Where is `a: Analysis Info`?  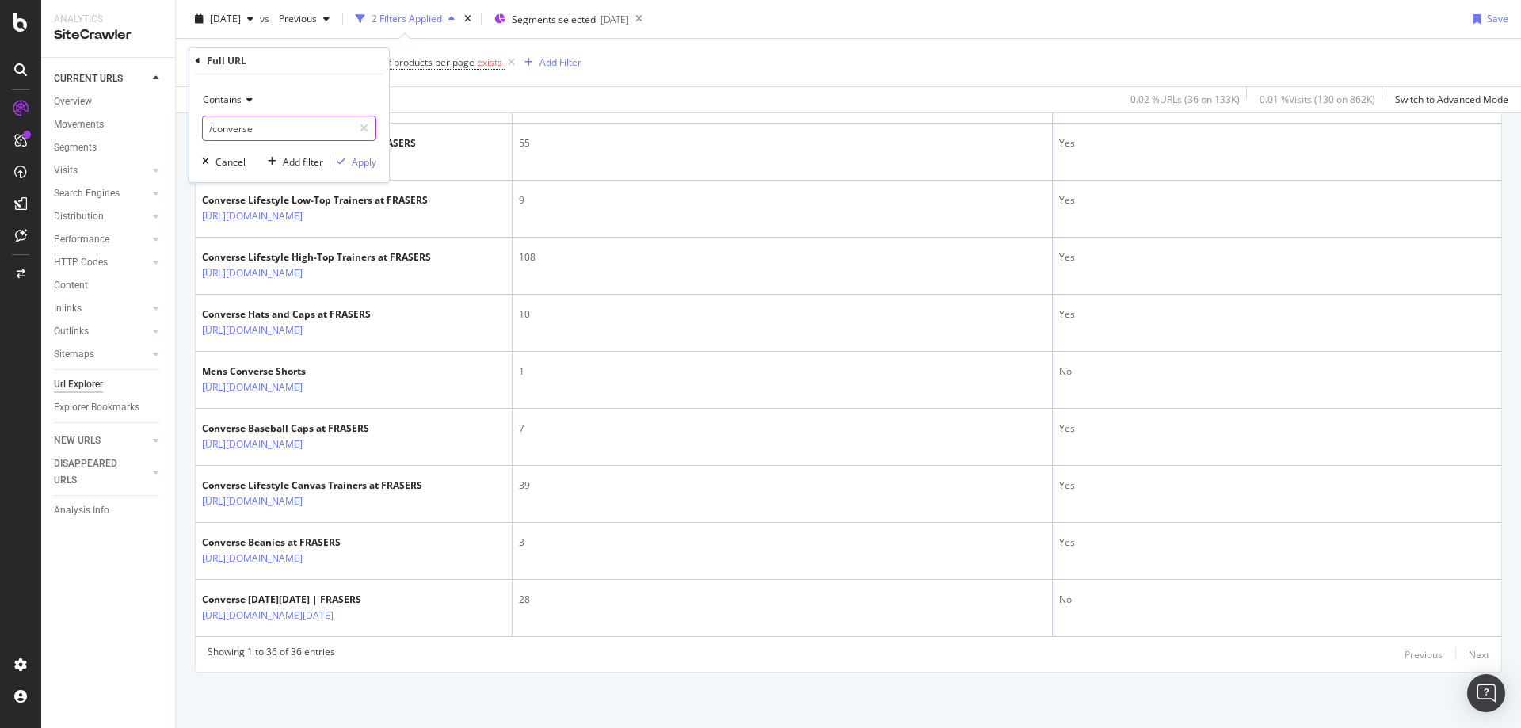
a: Analysis Info is located at coordinates (109, 510).